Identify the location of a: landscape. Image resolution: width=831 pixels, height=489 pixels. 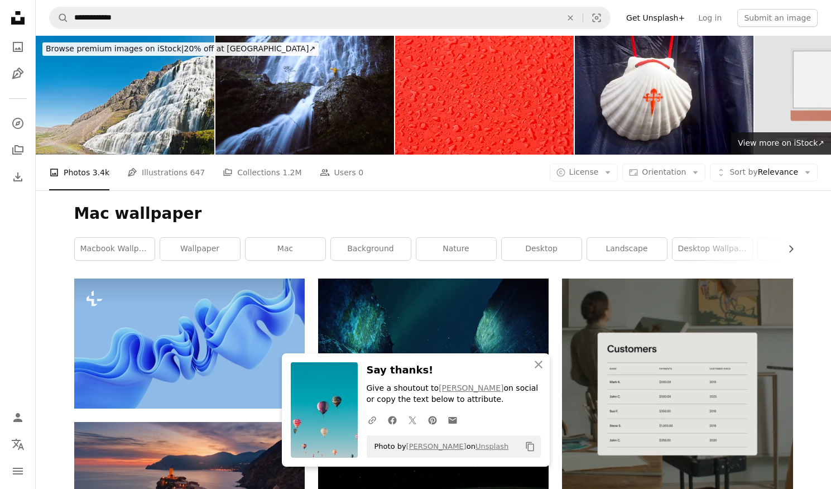
(627, 249).